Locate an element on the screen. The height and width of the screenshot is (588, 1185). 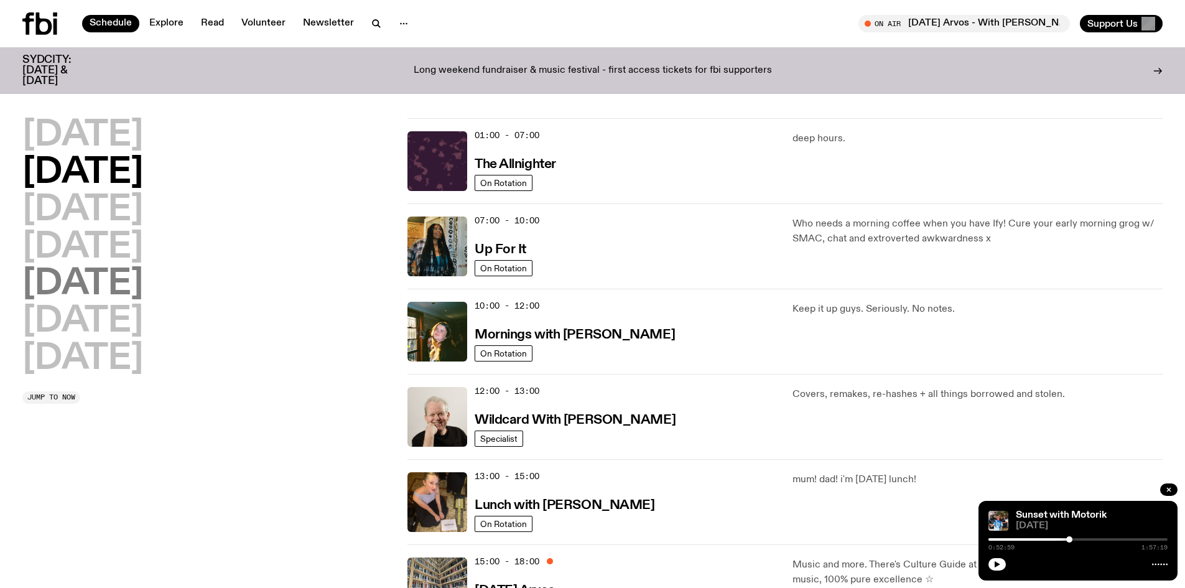
span: 12:00 - 13:00 is located at coordinates (507, 391).